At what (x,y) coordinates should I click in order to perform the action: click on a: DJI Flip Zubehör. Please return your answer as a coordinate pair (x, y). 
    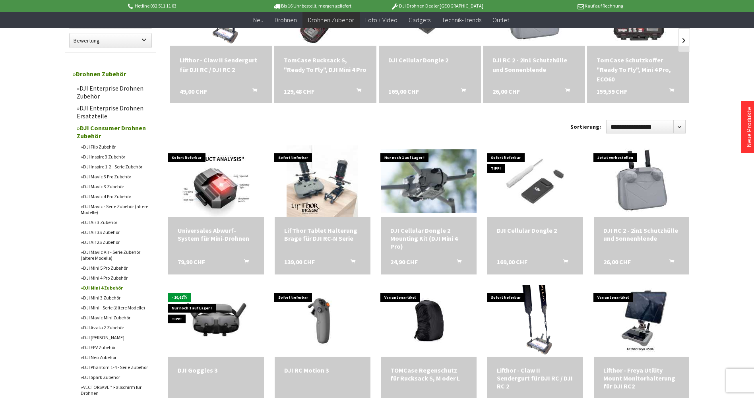
    Looking at the image, I should click on (114, 147).